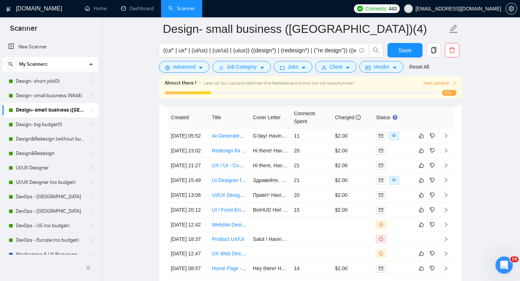  What do you see at coordinates (184, 67) in the screenshot?
I see `span: Advanced` at bounding box center [184, 67].